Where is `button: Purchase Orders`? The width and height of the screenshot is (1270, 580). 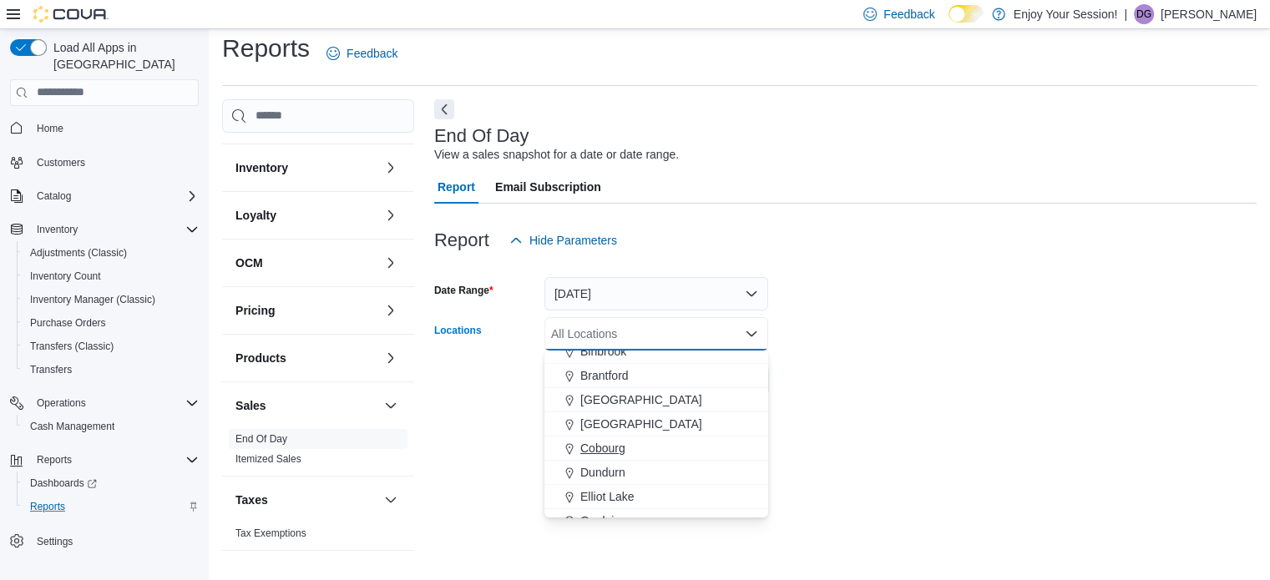
button: Purchase Orders is located at coordinates (111, 323).